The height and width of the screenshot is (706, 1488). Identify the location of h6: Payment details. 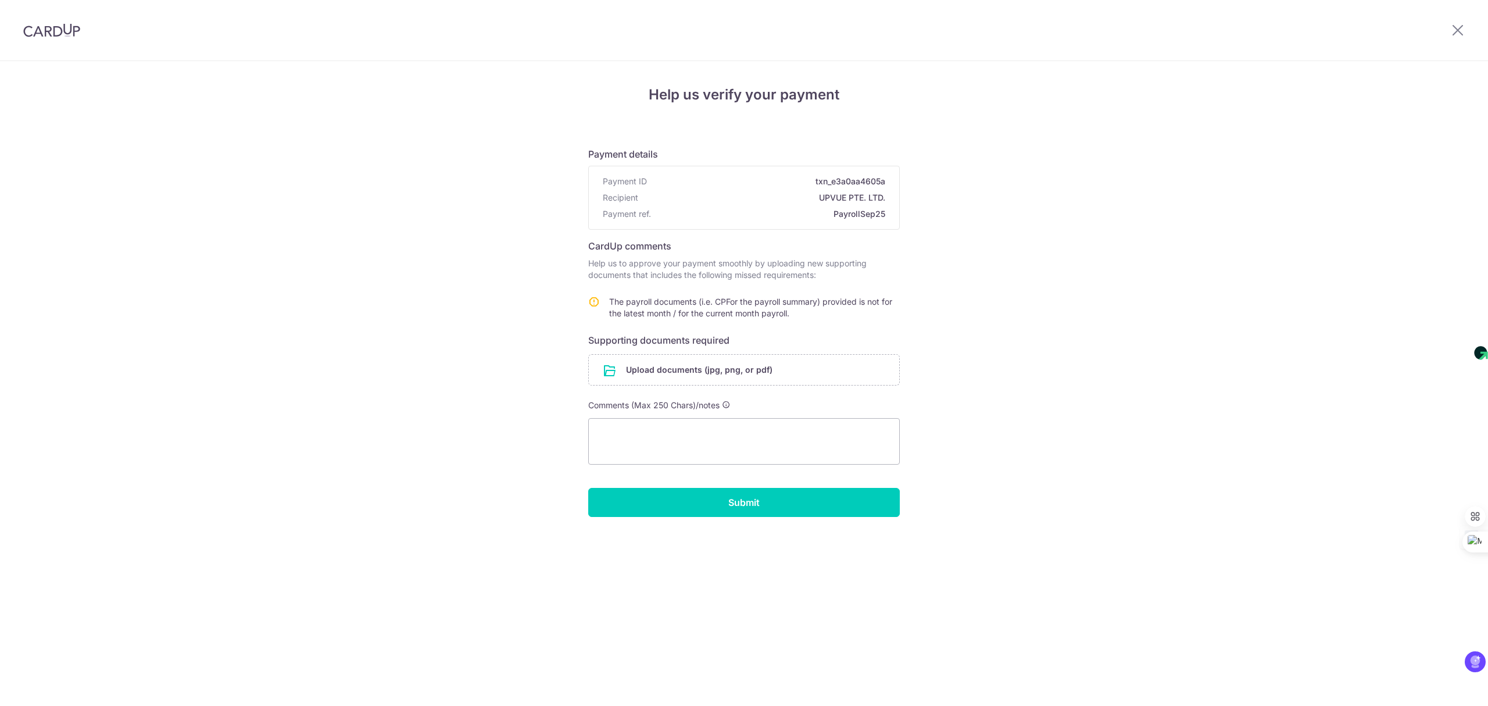
(744, 154).